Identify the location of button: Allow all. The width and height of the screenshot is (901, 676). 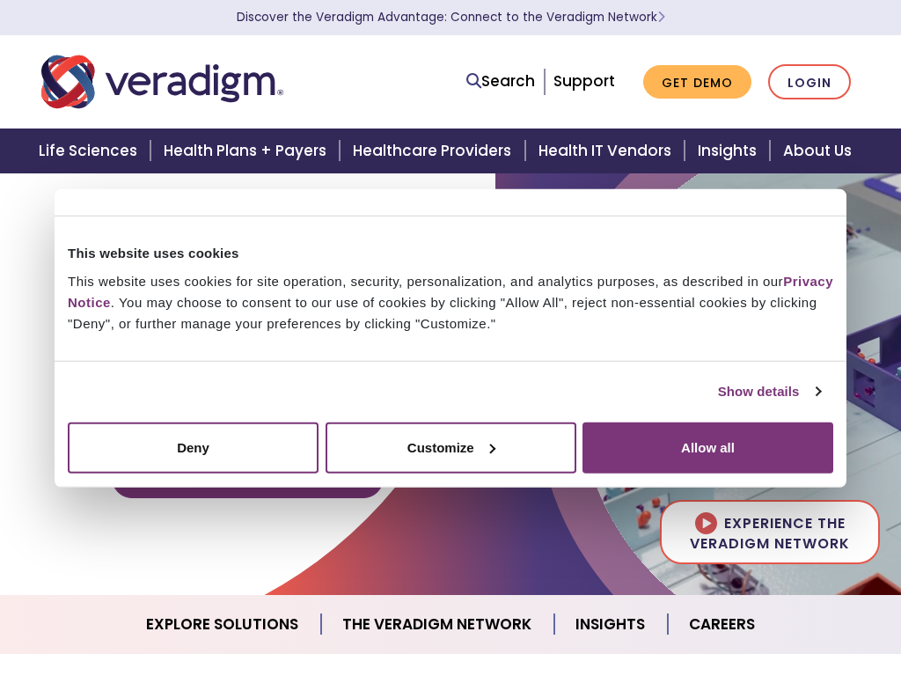
(708, 447).